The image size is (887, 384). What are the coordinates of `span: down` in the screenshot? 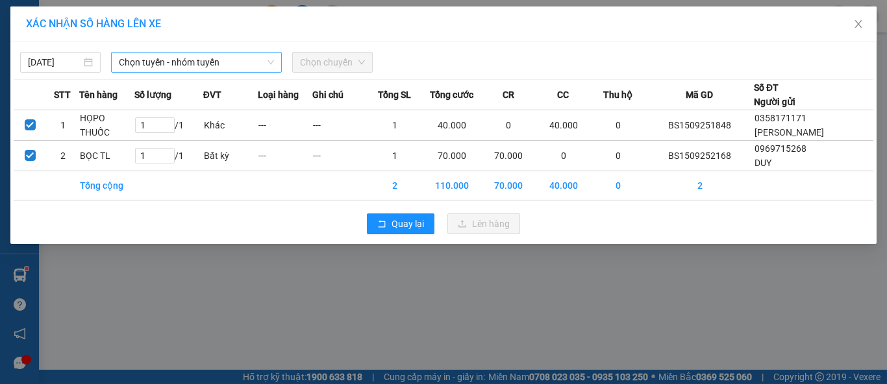 It's located at (271, 62).